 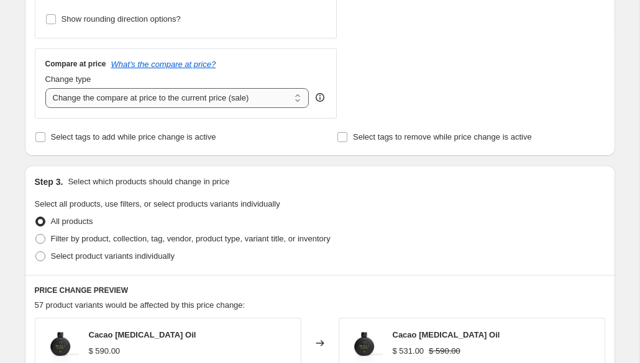 I want to click on p: Select which products should change in price, so click(x=148, y=182).